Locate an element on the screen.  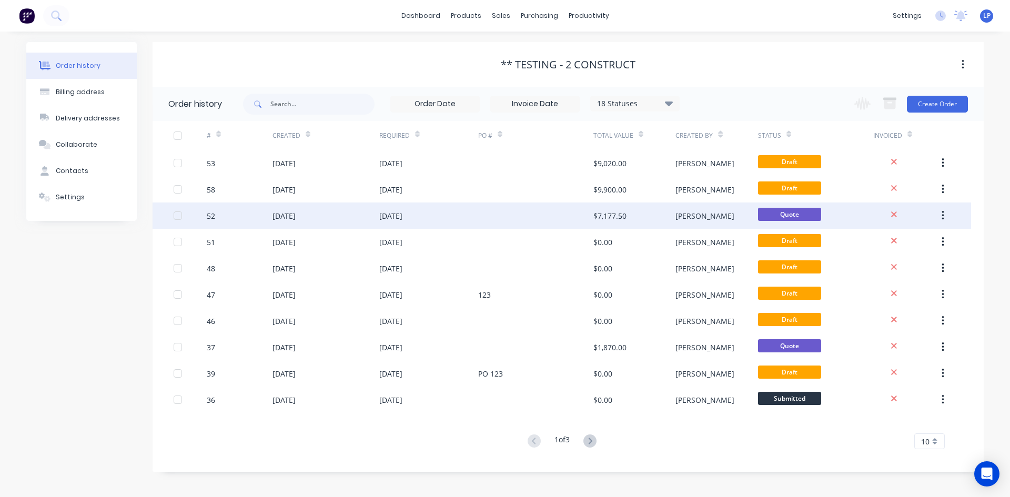
button: Billing address is located at coordinates (82, 92).